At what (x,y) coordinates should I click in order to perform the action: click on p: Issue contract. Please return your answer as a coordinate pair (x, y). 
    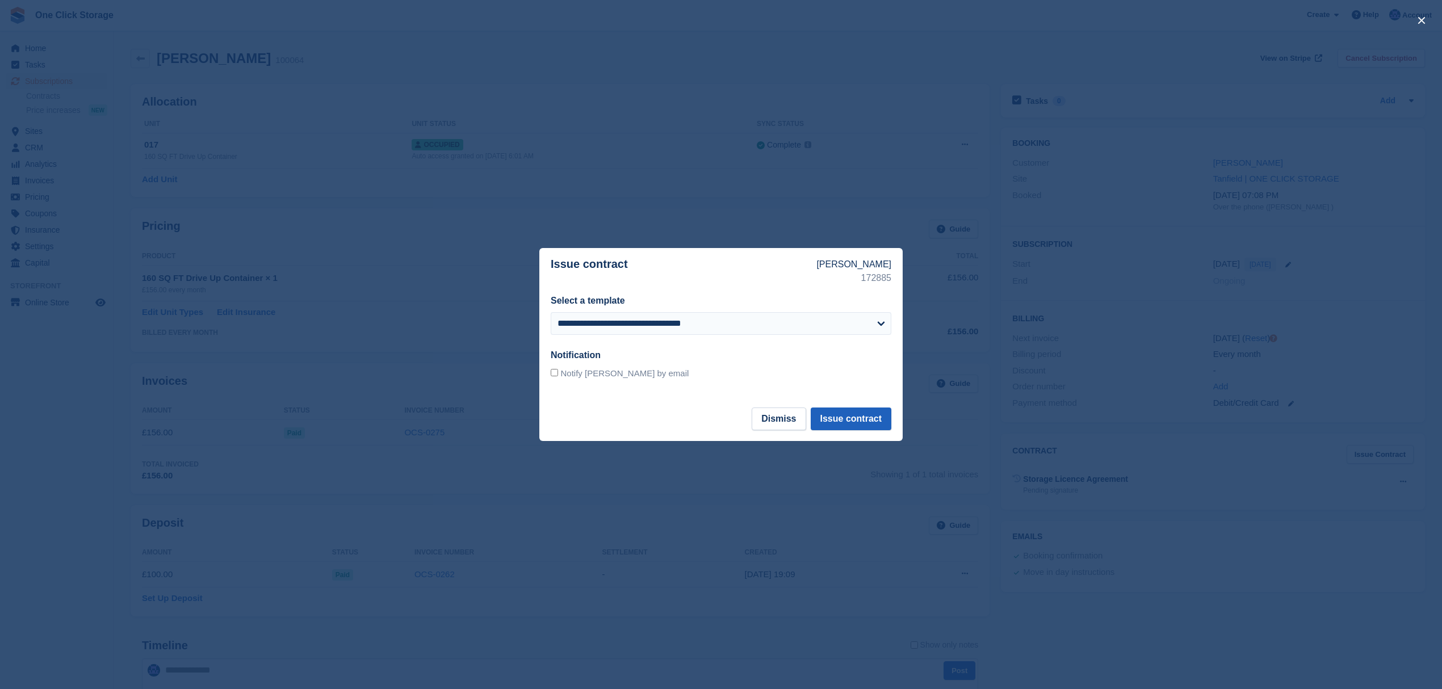
    Looking at the image, I should click on (683, 271).